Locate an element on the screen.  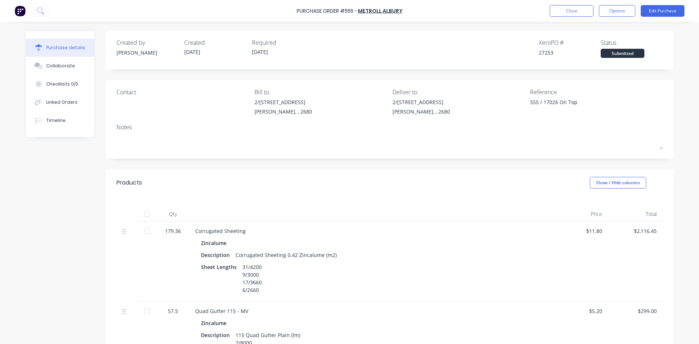
div: Reference is located at coordinates (596, 92).